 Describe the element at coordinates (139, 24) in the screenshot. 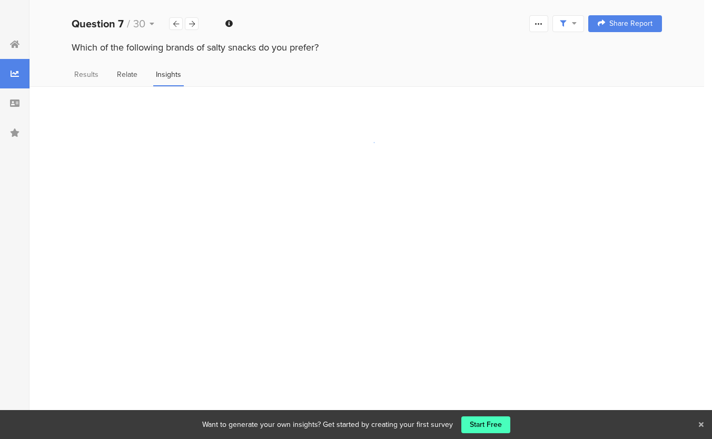

I see `span: 30` at that location.